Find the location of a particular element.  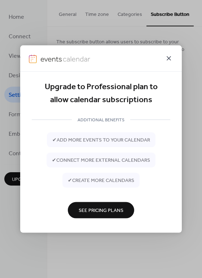

button: See Pricing Plans is located at coordinates (101, 210).